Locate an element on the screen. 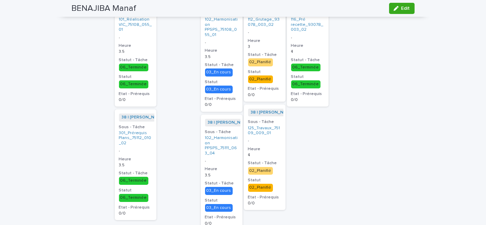  button: Edit is located at coordinates (401, 8).